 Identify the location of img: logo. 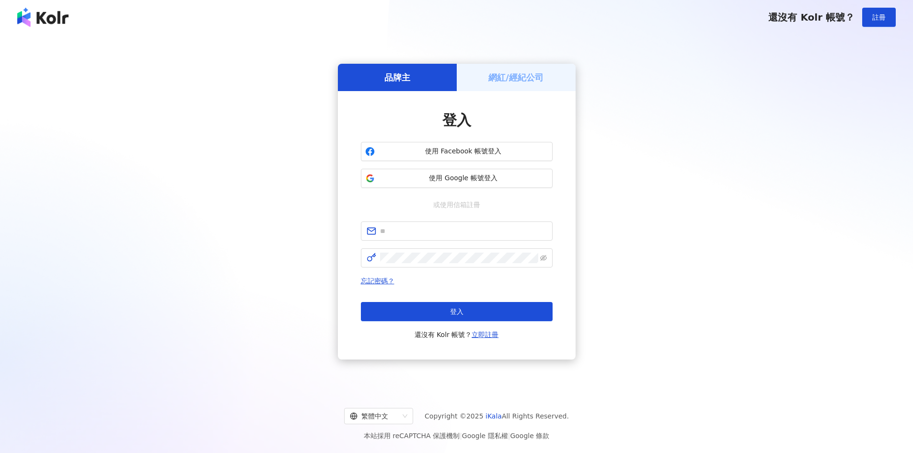
(43, 17).